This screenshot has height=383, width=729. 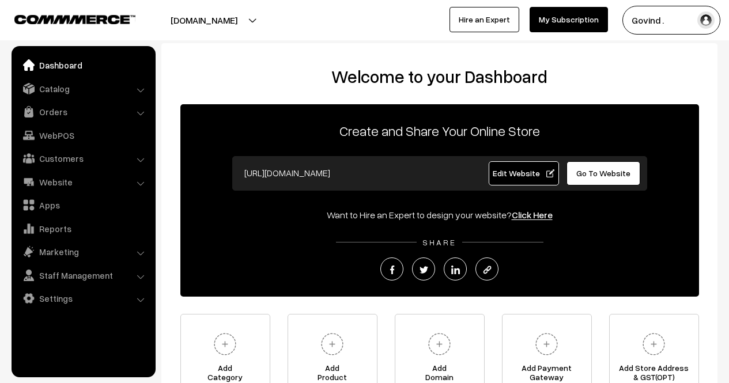 I want to click on a: Orders, so click(x=83, y=112).